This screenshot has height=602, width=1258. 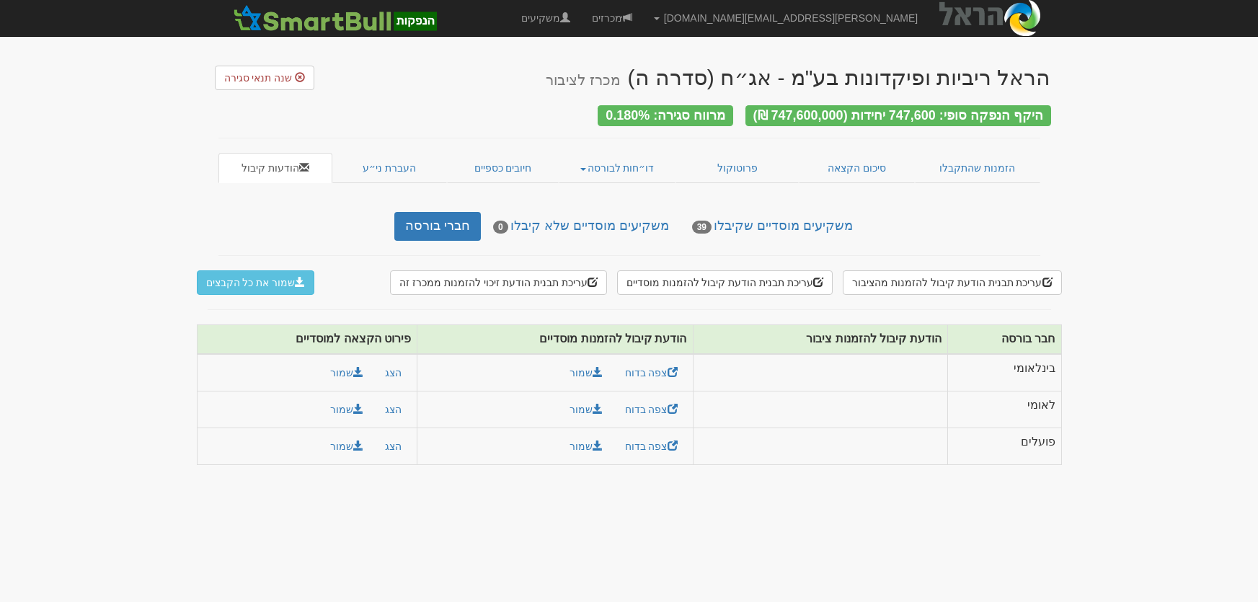 I want to click on a: העברת ני״ע, so click(x=389, y=168).